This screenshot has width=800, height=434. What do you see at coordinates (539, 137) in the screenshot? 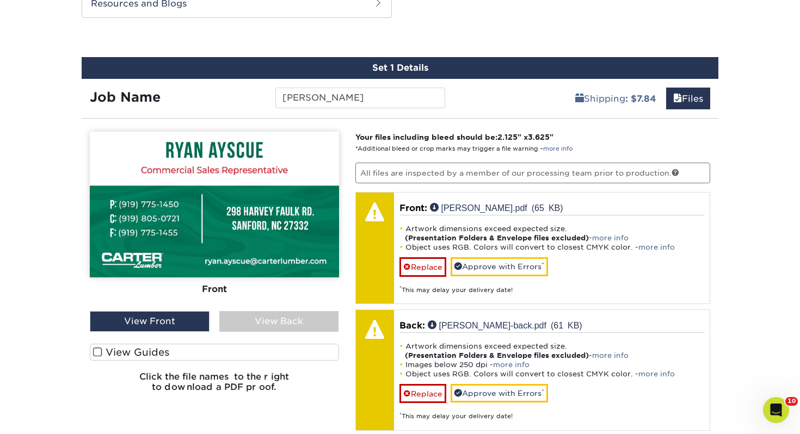
I see `span: 3.625` at bounding box center [539, 137].